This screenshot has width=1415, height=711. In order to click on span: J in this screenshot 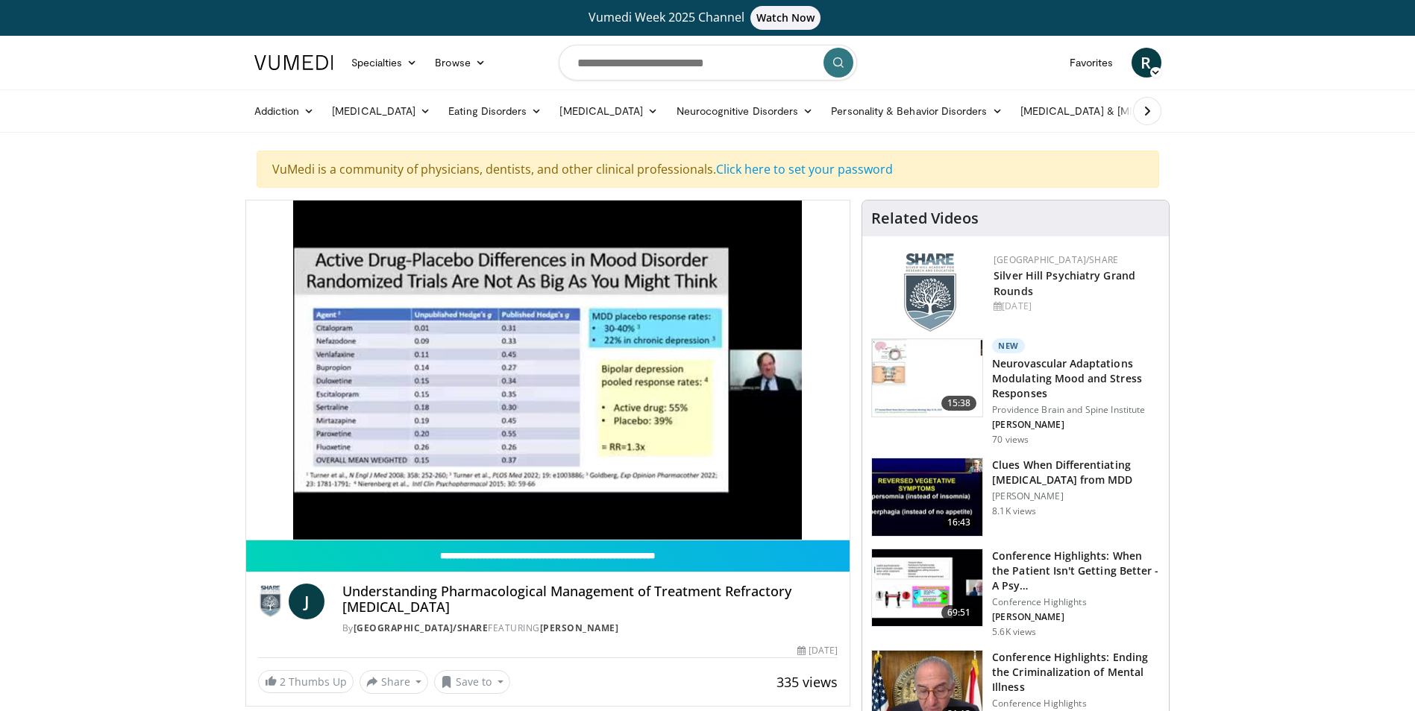, I will do `click(306, 602)`.